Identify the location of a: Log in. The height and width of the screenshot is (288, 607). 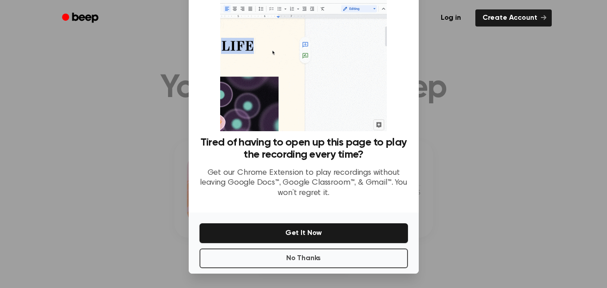
(451, 18).